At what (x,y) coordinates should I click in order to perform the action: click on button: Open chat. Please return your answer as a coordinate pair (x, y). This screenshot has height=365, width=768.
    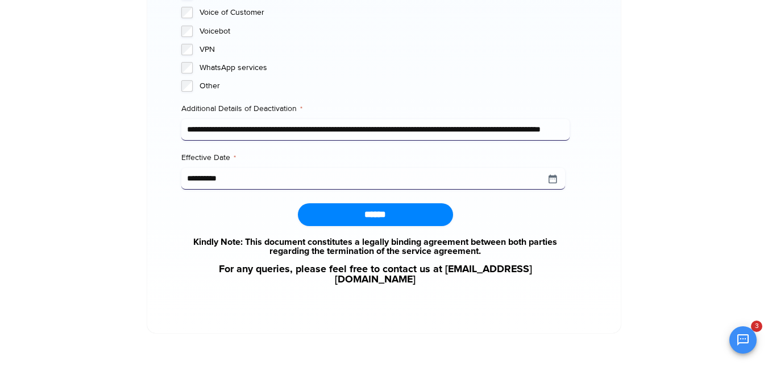
    Looking at the image, I should click on (743, 340).